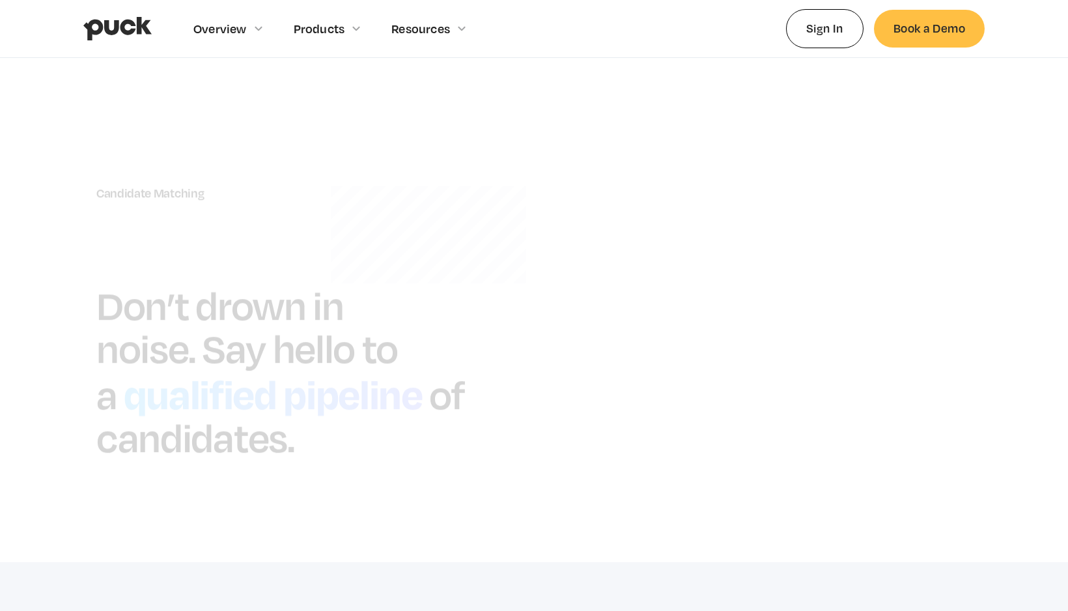 This screenshot has width=1068, height=611. I want to click on h1: qualified pipeline, so click(273, 393).